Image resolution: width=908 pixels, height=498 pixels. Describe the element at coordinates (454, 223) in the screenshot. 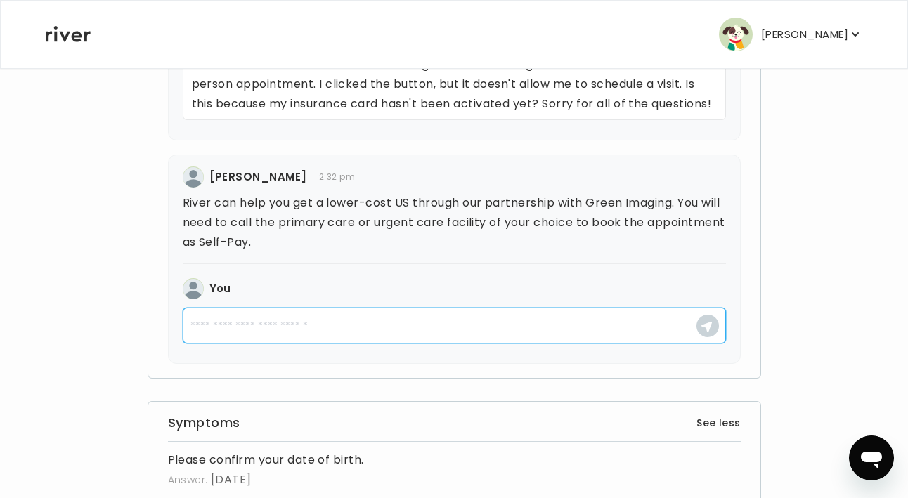

I see `p: River can help you get a lower-cost US through our partnership with Green Imaging. You will need ...` at that location.